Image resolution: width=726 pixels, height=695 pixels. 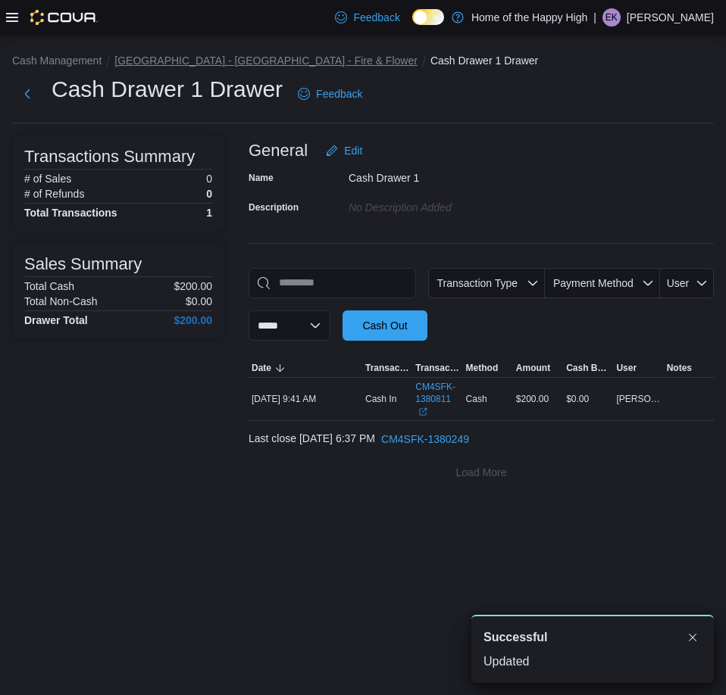 What do you see at coordinates (532, 399) in the screenshot?
I see `span: $200.00` at bounding box center [532, 399].